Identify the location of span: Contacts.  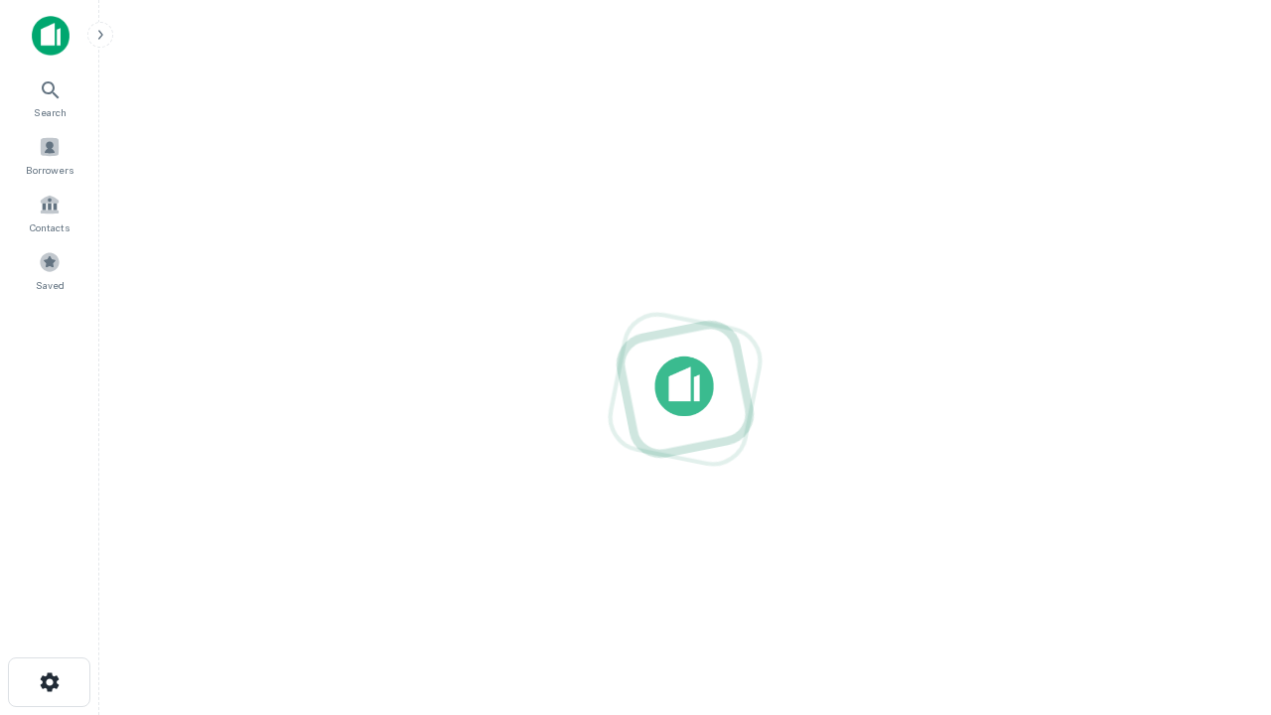
(50, 227).